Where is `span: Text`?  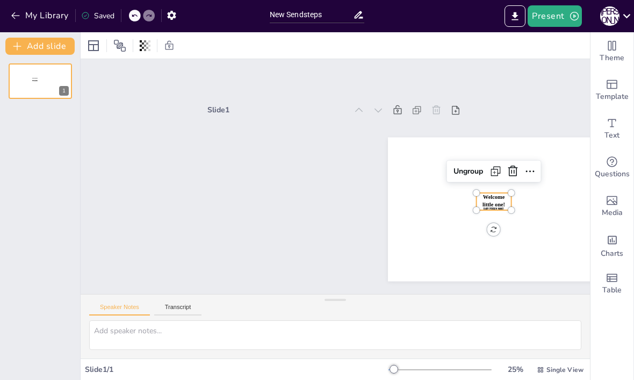
span: Text is located at coordinates (612, 135).